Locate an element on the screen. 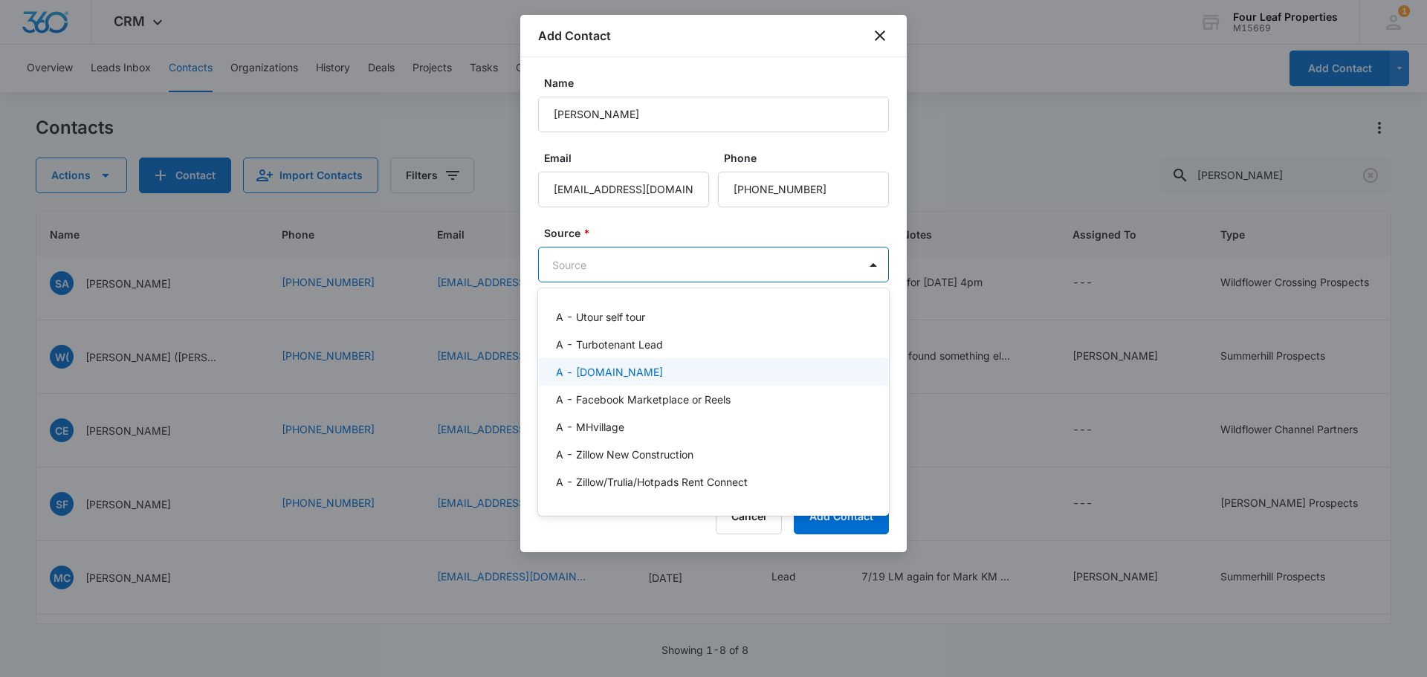  p: A - Utour self tour is located at coordinates (601, 317).